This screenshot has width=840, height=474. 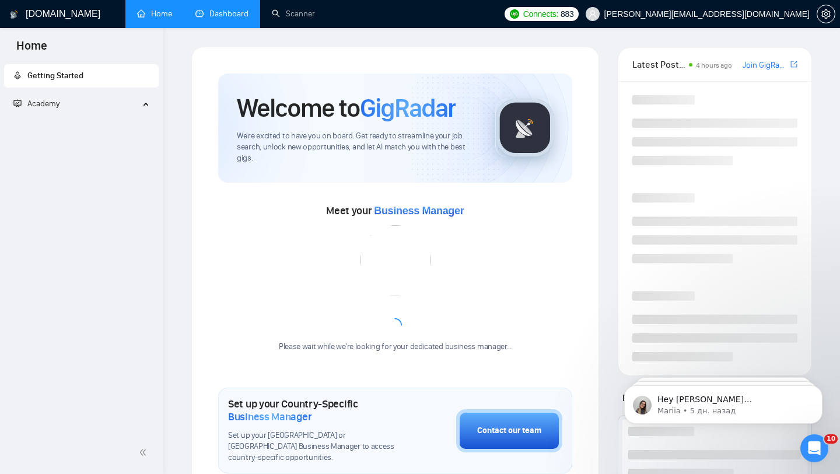 What do you see at coordinates (55, 75) in the screenshot?
I see `span: Getting Started` at bounding box center [55, 75].